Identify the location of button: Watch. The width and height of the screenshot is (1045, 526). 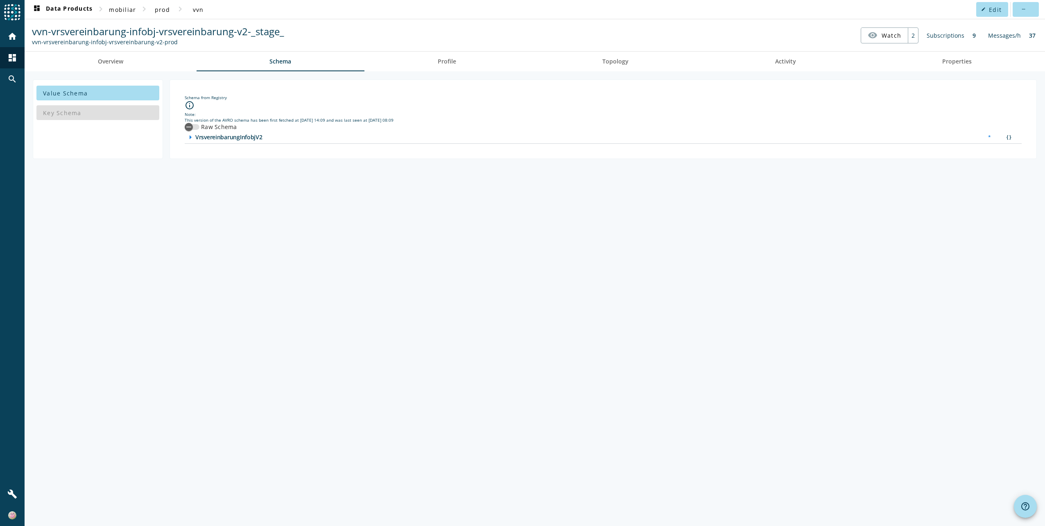
(884, 35).